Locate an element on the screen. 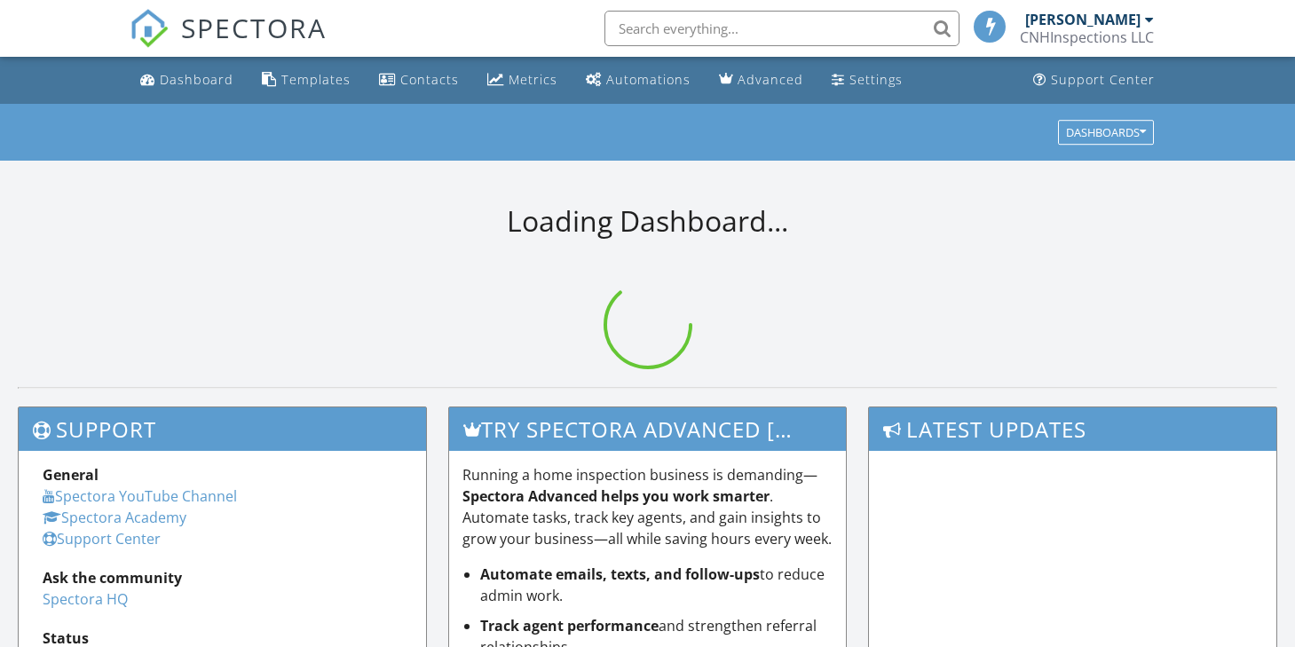  h3: Support is located at coordinates (222, 429).